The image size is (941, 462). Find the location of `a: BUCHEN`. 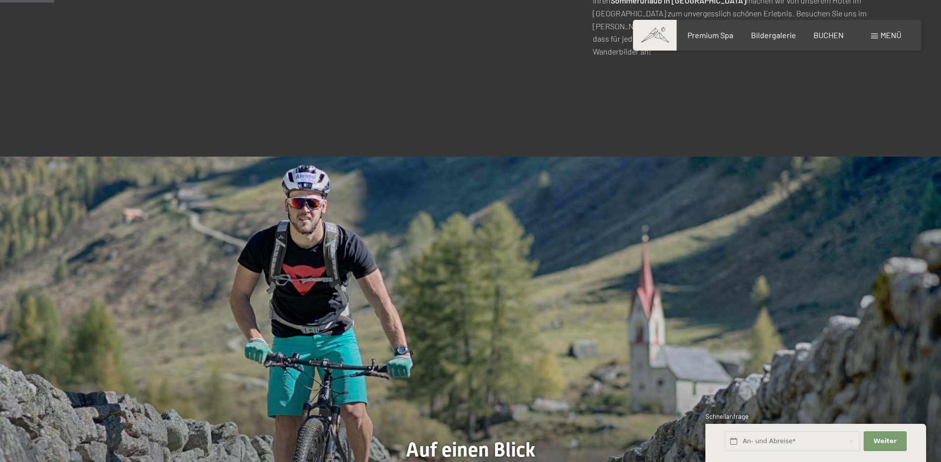

a: BUCHEN is located at coordinates (828, 35).